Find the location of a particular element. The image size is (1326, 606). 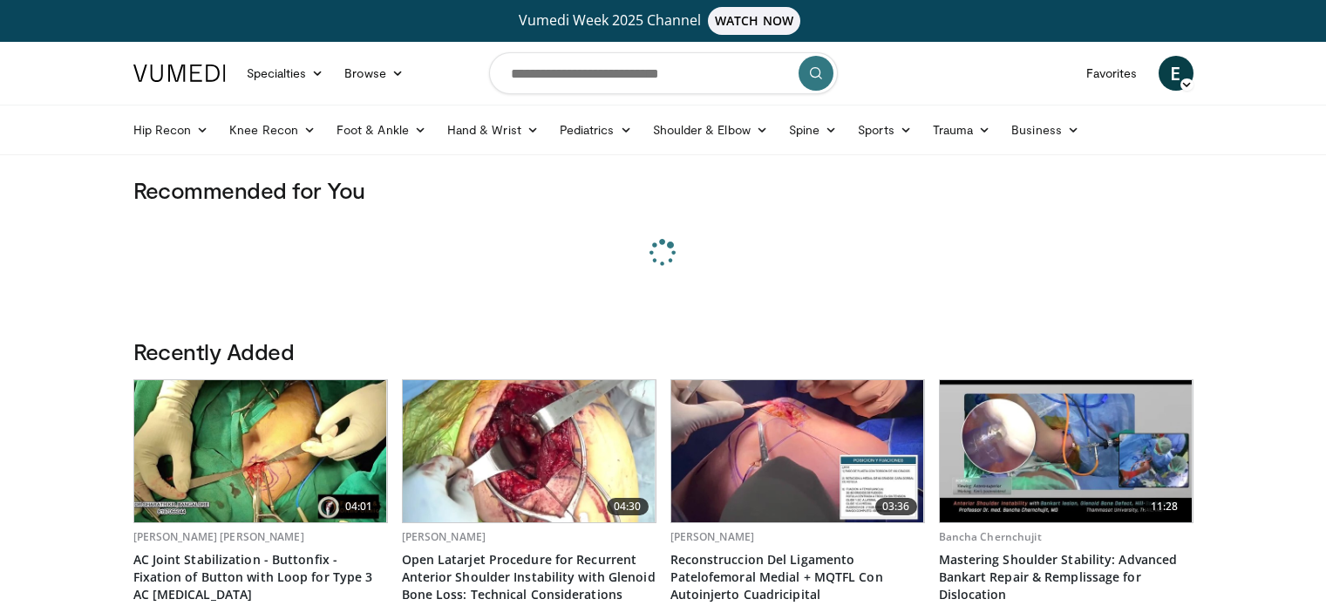

a: 04:01 is located at coordinates (261, 451).